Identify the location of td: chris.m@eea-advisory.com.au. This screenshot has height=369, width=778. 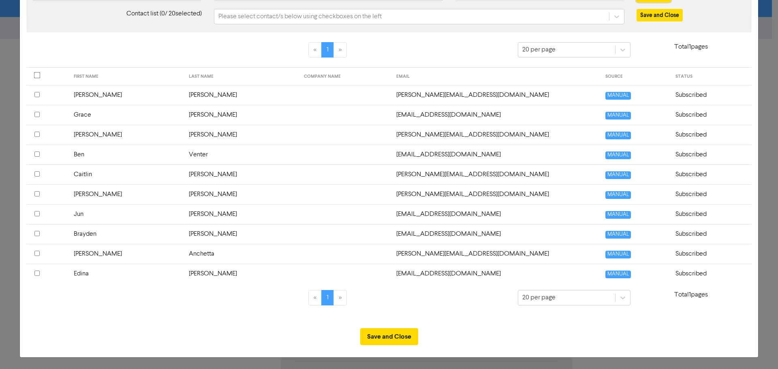
(496, 135).